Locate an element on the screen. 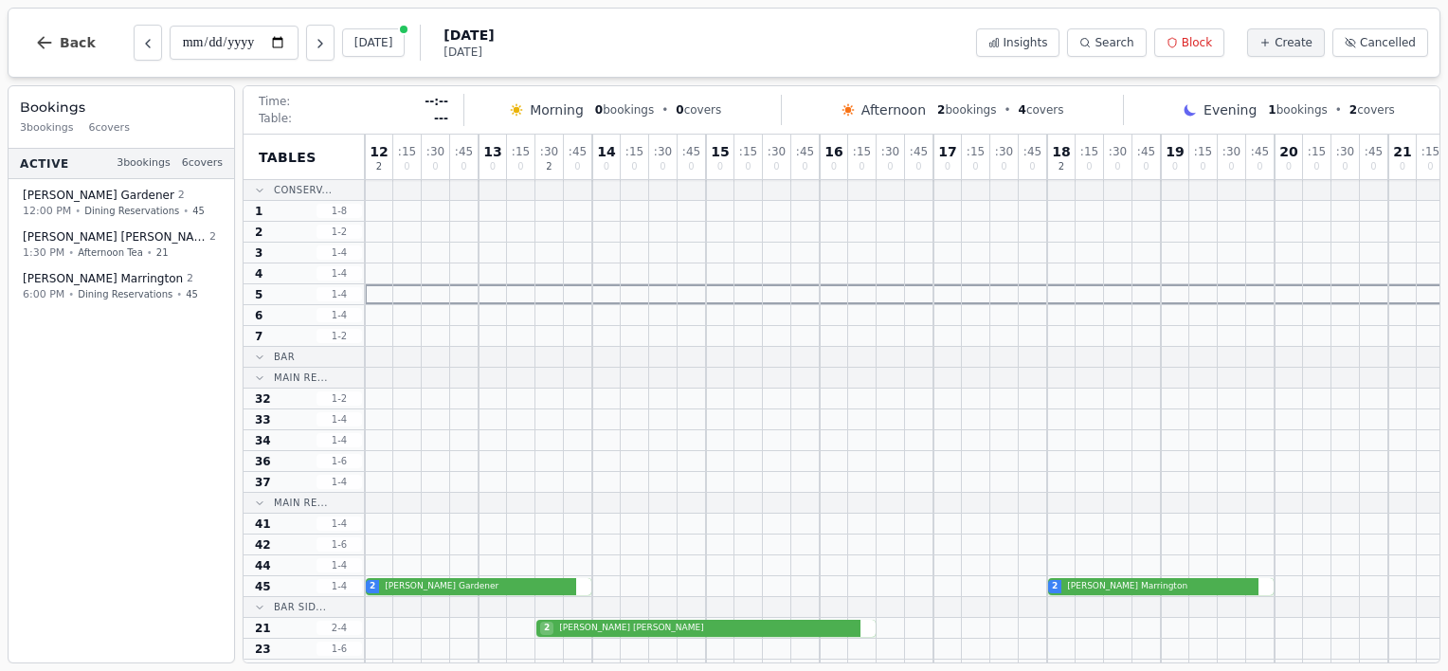 This screenshot has height=671, width=1448. span: 42 is located at coordinates (263, 545).